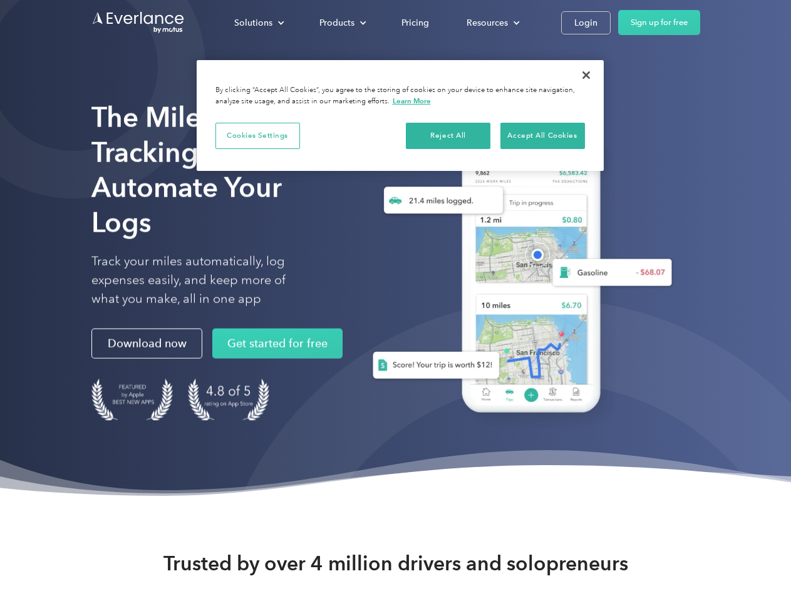 The image size is (791, 601). I want to click on strong: Trusted by over 4 million drivers and solopreneurs, so click(396, 563).